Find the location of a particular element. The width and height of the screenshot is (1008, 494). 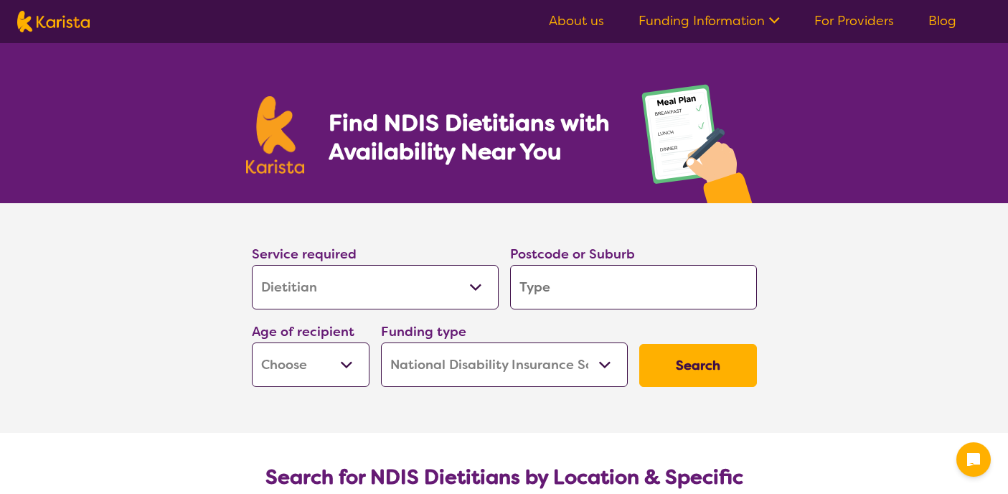

a: For Providers is located at coordinates (854, 21).